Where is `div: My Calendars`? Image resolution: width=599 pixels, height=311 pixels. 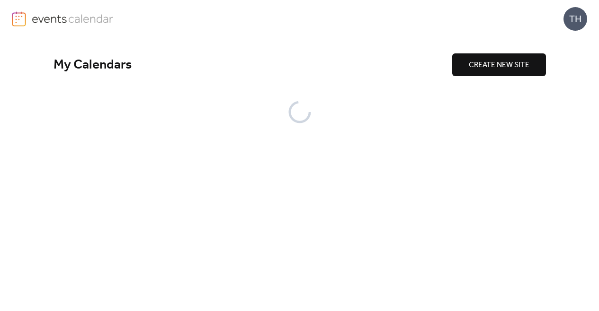 div: My Calendars is located at coordinates (253, 65).